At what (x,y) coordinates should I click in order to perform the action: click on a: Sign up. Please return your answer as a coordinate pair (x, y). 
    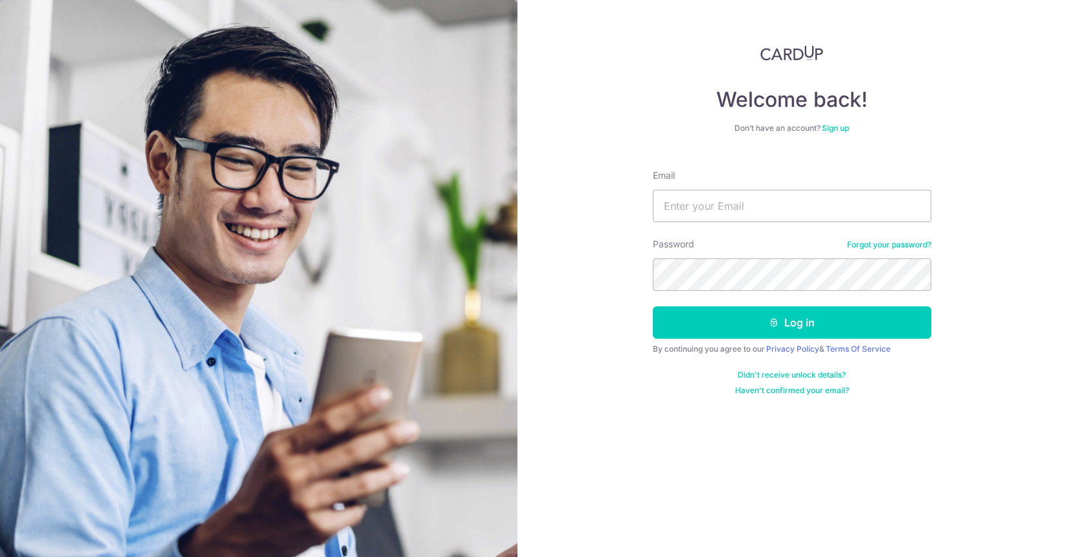
    Looking at the image, I should click on (835, 128).